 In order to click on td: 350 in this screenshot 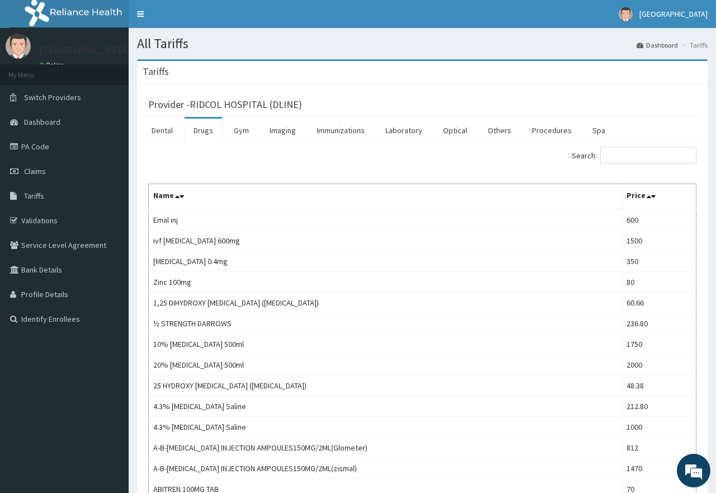, I will do `click(658, 261)`.